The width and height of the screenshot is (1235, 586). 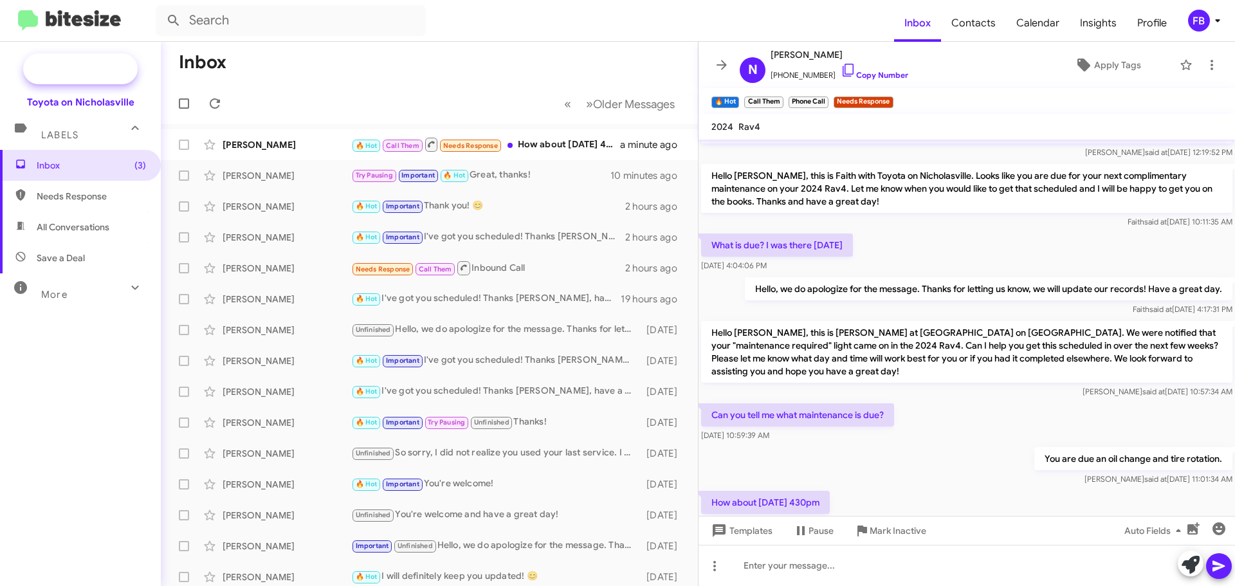 I want to click on span: Labels, so click(x=60, y=135).